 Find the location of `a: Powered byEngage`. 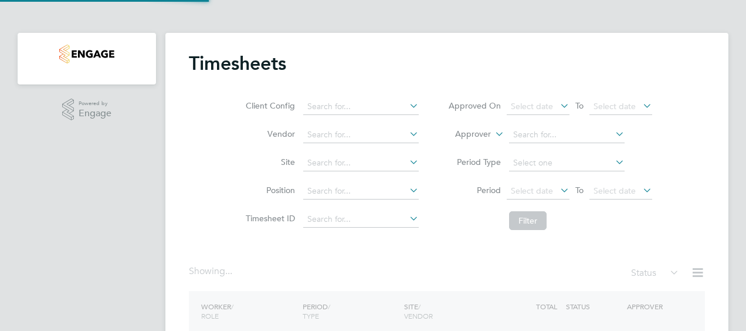

a: Powered byEngage is located at coordinates (87, 110).